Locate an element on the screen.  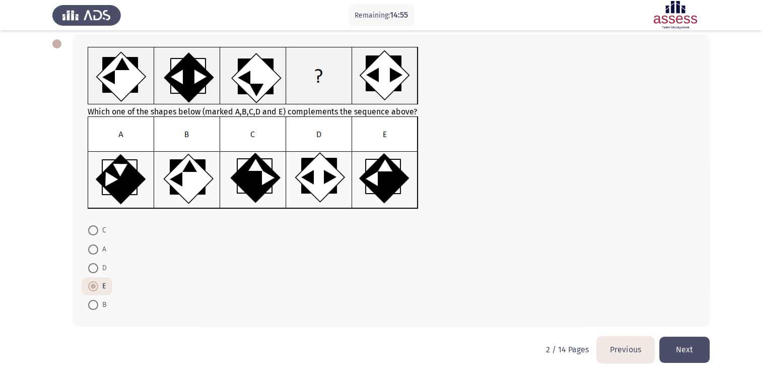
img: Assessment logo of ASSESS Focus 4 Module Assessment is located at coordinates (675, 15).